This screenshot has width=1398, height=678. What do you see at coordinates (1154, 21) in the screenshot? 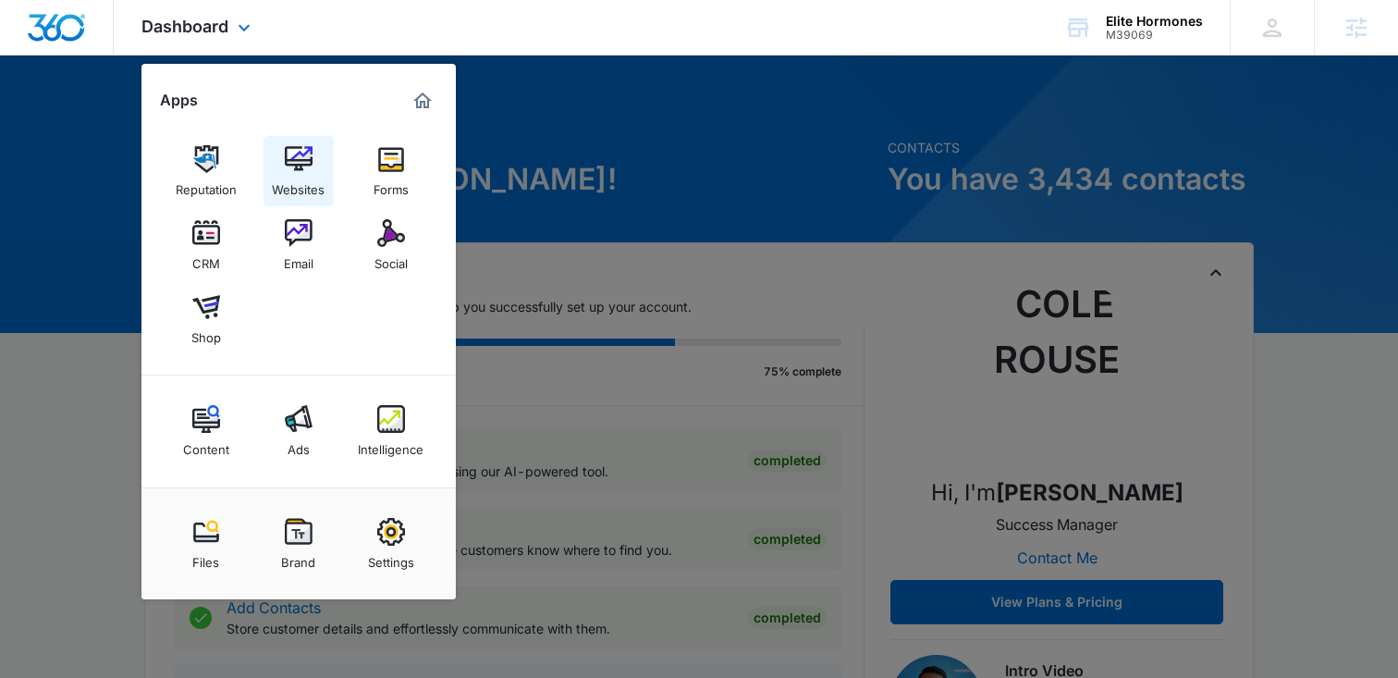
I see `div: account name` at bounding box center [1154, 21].